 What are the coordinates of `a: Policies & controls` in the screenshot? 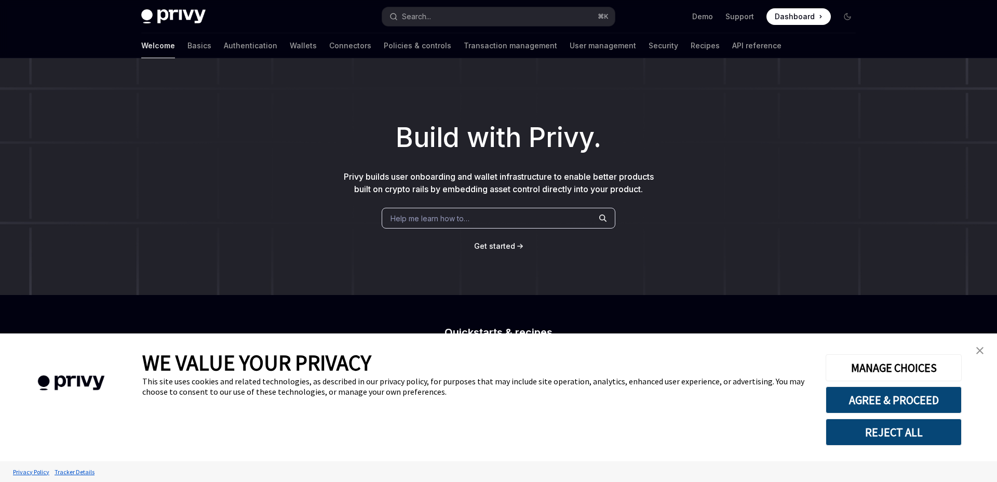 It's located at (418, 46).